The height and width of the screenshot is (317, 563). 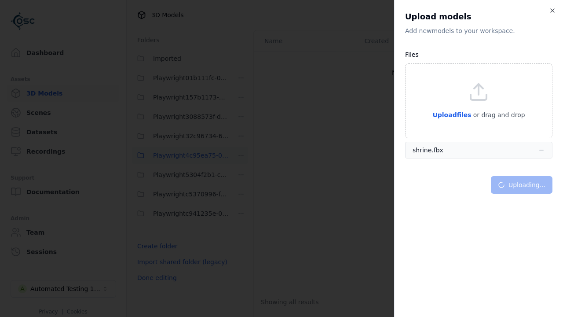 What do you see at coordinates (412, 55) in the screenshot?
I see `label: Files` at bounding box center [412, 55].